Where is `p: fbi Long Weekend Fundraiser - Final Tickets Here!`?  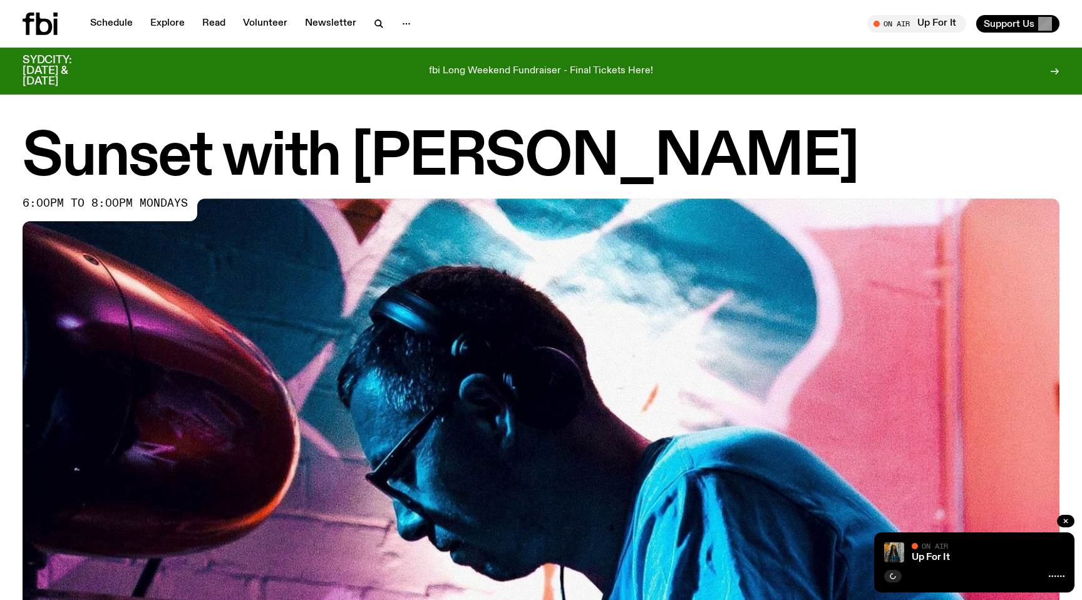
p: fbi Long Weekend Fundraiser - Final Tickets Here! is located at coordinates (541, 71).